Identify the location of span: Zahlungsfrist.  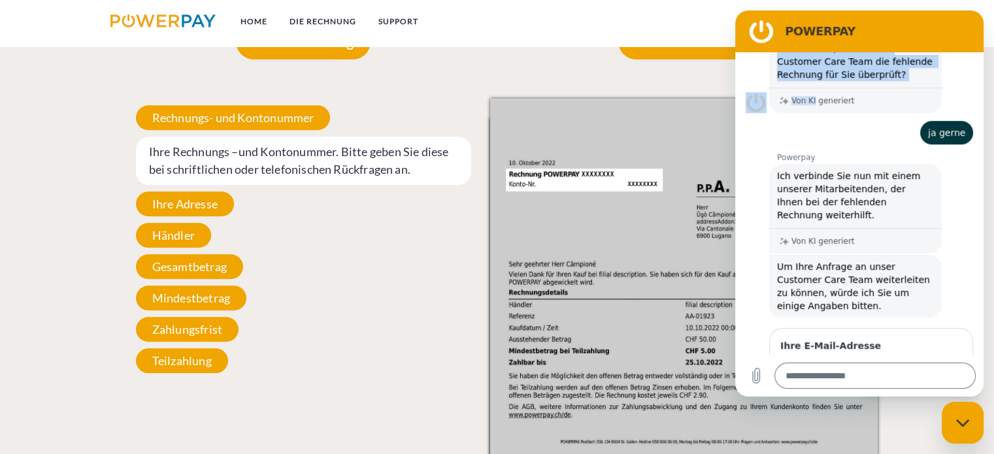
(187, 329).